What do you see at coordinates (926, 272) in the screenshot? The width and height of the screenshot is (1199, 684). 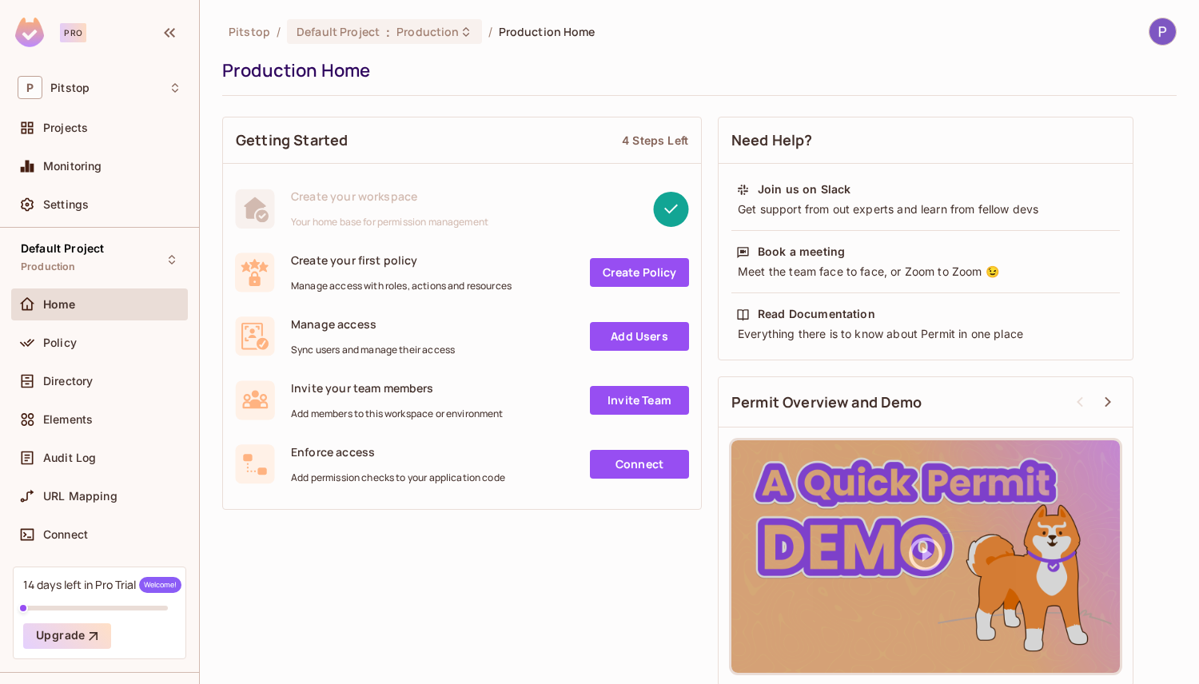 I see `div: Meet the team face to face, or Zoom to Zoom 😉` at bounding box center [926, 272].